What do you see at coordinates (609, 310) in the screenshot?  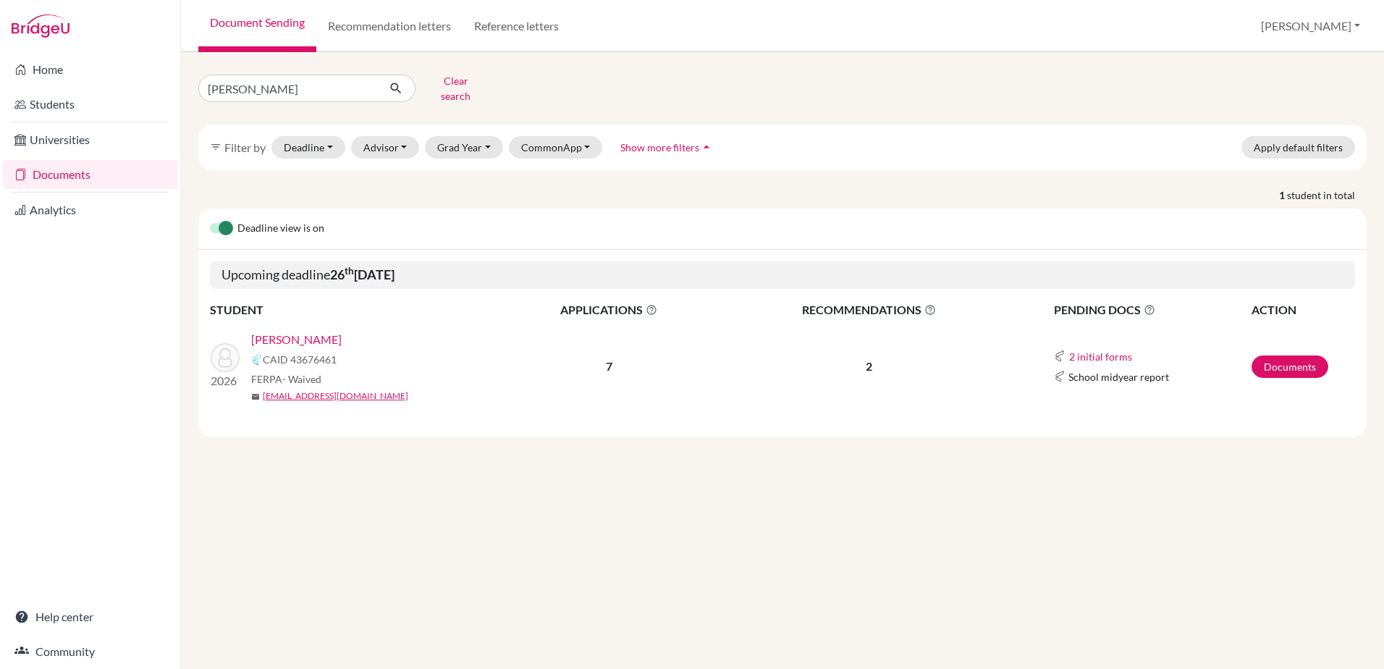 I see `span: APPLICATIONS` at bounding box center [609, 310].